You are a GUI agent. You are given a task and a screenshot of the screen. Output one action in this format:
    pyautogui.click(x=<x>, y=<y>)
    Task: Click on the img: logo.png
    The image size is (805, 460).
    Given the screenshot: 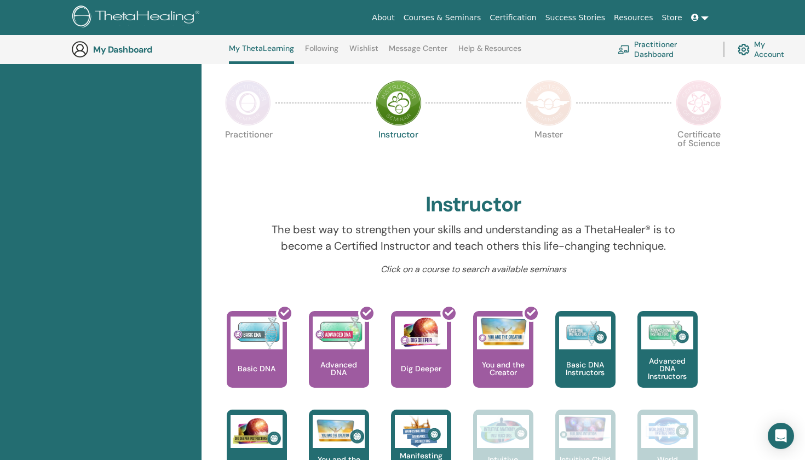 What is the action you would take?
    pyautogui.click(x=138, y=18)
    